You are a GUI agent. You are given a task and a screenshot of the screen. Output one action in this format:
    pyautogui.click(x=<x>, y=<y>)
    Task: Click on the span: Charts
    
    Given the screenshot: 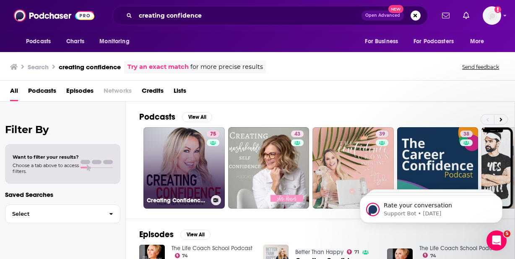 What is the action you would take?
    pyautogui.click(x=75, y=42)
    